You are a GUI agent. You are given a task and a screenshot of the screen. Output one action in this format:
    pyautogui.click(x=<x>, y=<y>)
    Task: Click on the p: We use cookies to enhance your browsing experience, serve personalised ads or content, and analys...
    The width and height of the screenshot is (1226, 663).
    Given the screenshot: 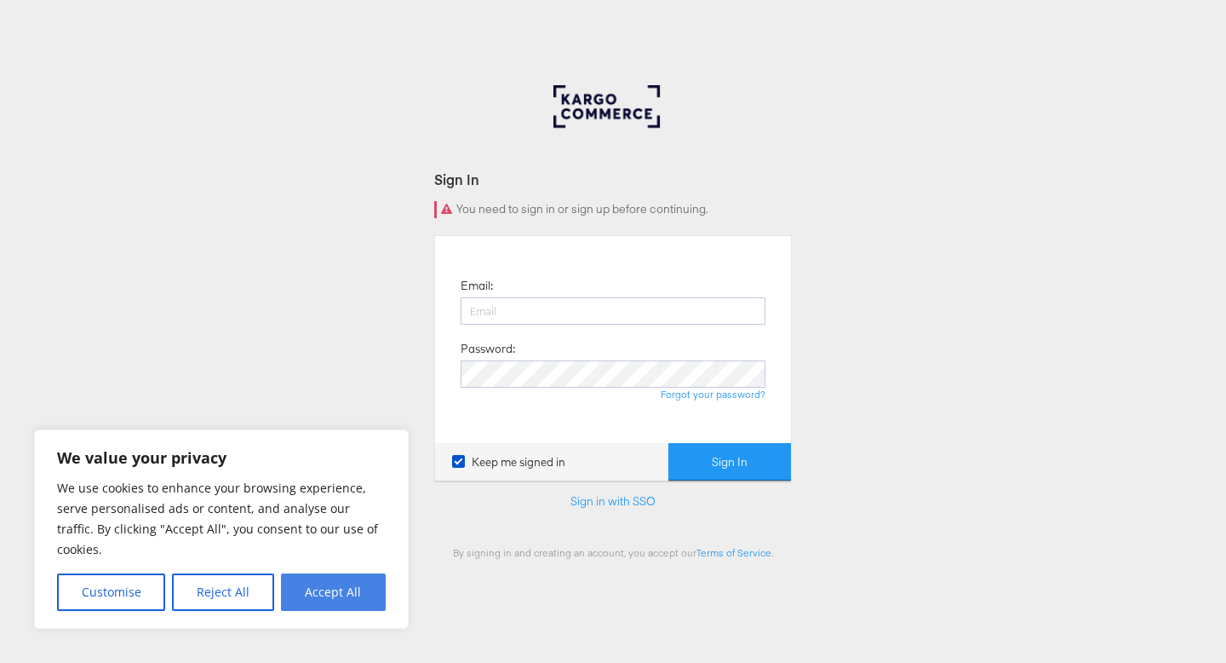 What is the action you would take?
    pyautogui.click(x=221, y=519)
    